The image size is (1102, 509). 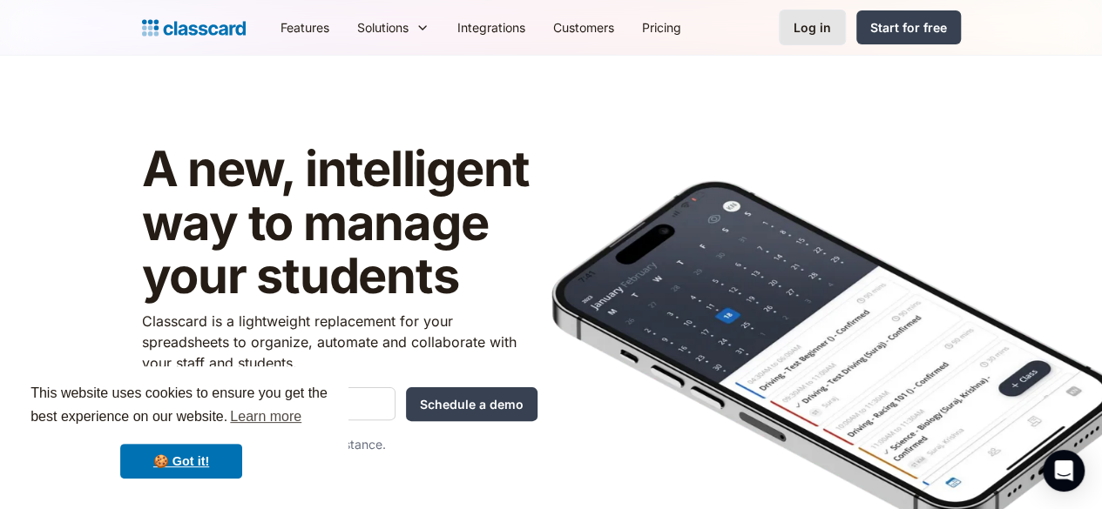 I want to click on div: cookieconsent, so click(x=181, y=431).